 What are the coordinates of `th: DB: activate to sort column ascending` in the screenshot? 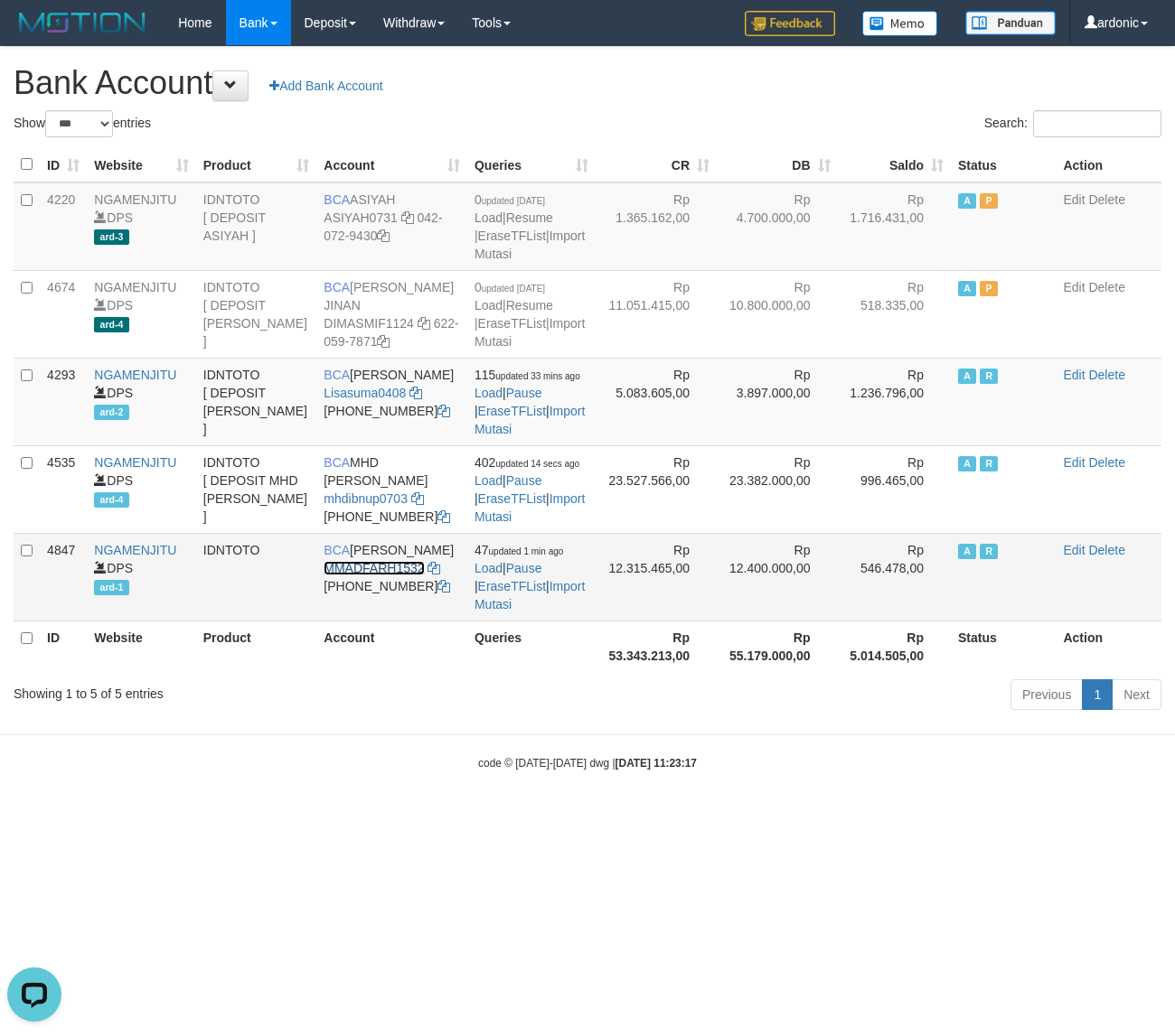 It's located at (777, 164).